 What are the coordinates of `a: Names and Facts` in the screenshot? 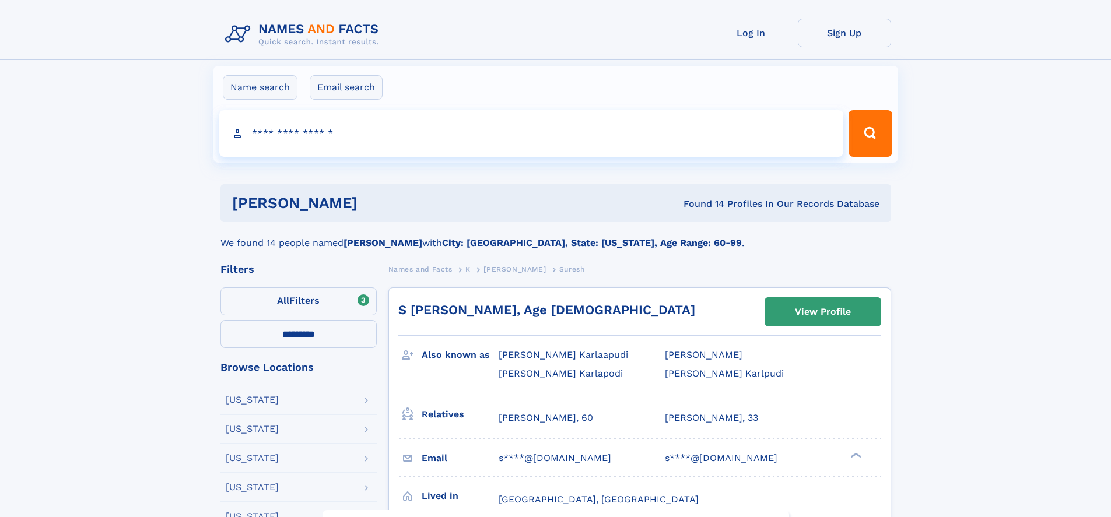 It's located at (421, 269).